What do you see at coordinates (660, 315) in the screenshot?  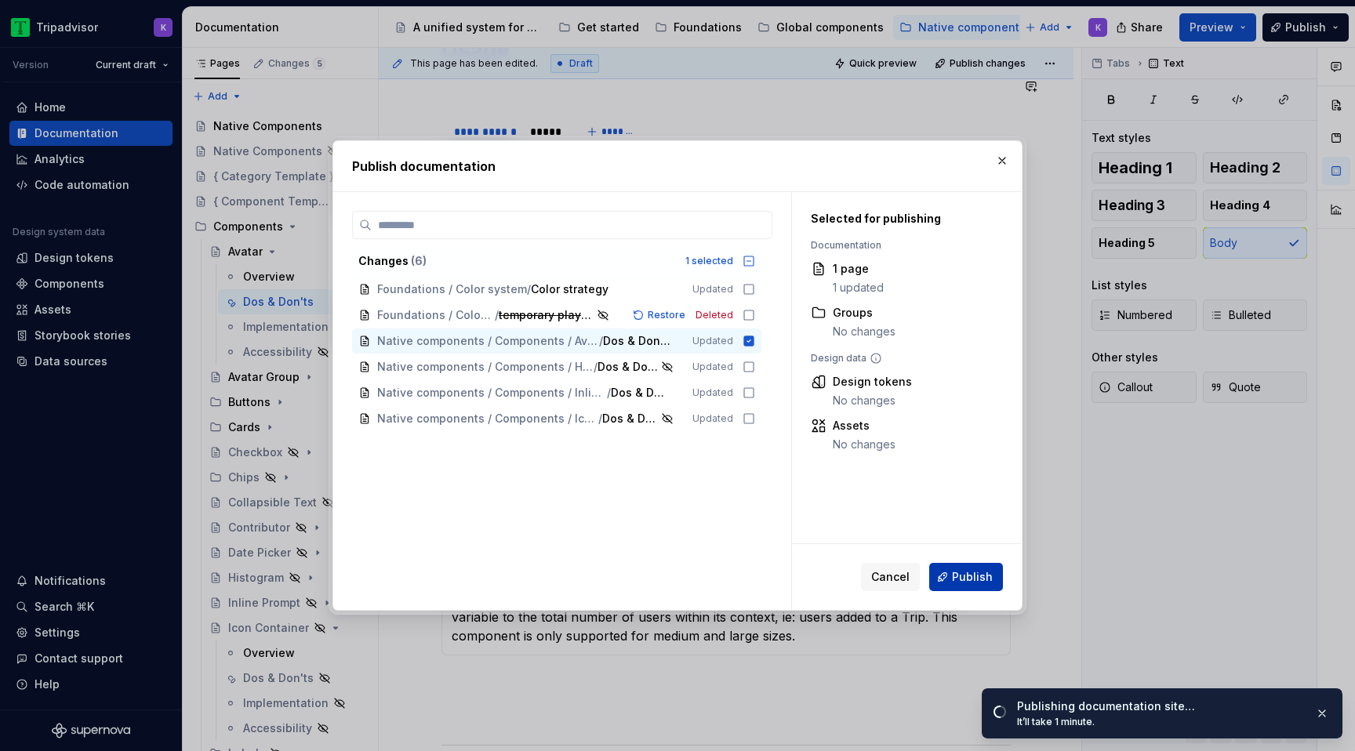 I see `button: Restore` at bounding box center [660, 315].